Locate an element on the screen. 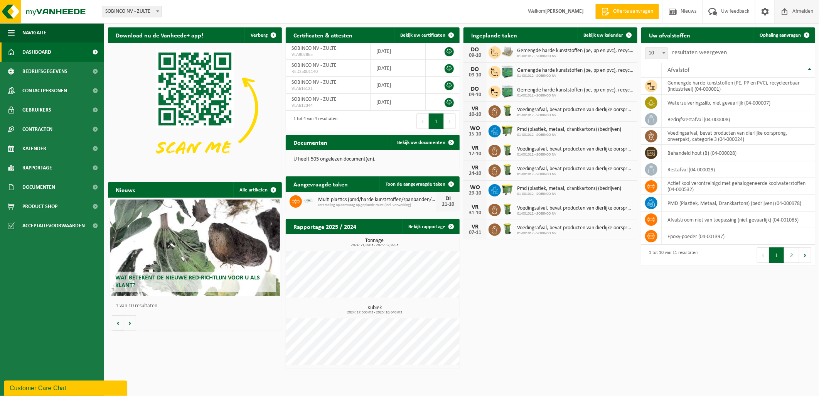  td: actief kool verontreinigd met gehalogeneerde koolwaterstoffen (04-000532) is located at coordinates (739, 186).